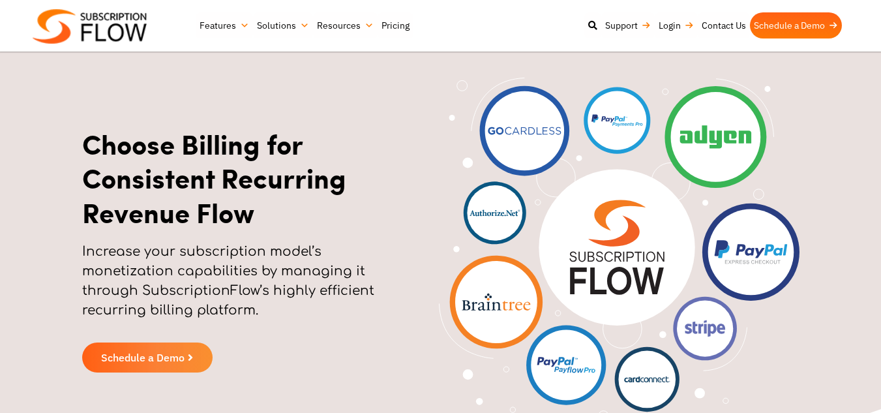 This screenshot has height=413, width=881. What do you see at coordinates (345, 25) in the screenshot?
I see `a: Resources` at bounding box center [345, 25].